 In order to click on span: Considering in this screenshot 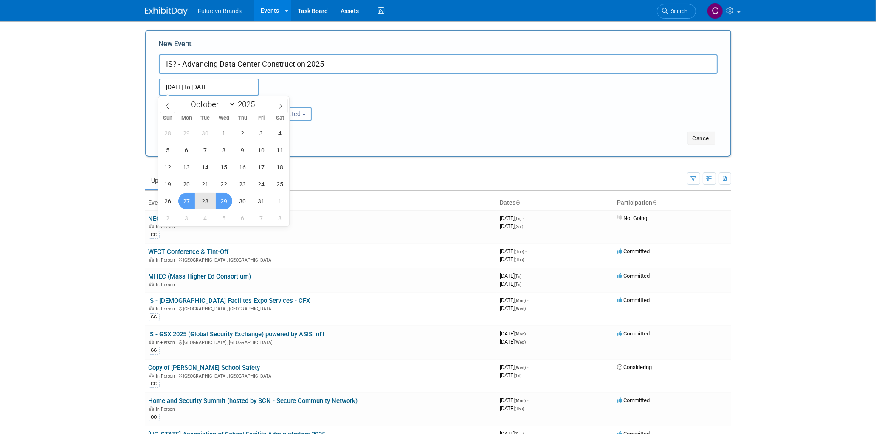, I will do `click(635, 367)`.